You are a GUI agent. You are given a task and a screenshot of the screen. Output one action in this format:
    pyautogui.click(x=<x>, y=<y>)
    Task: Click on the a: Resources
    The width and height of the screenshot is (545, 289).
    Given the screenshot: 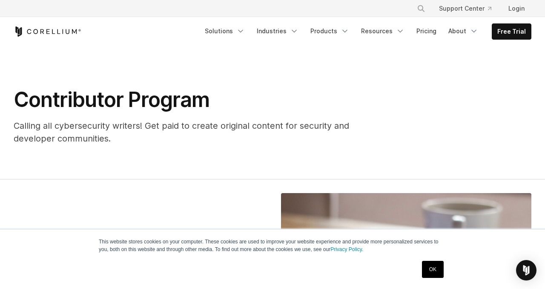 What is the action you would take?
    pyautogui.click(x=383, y=31)
    